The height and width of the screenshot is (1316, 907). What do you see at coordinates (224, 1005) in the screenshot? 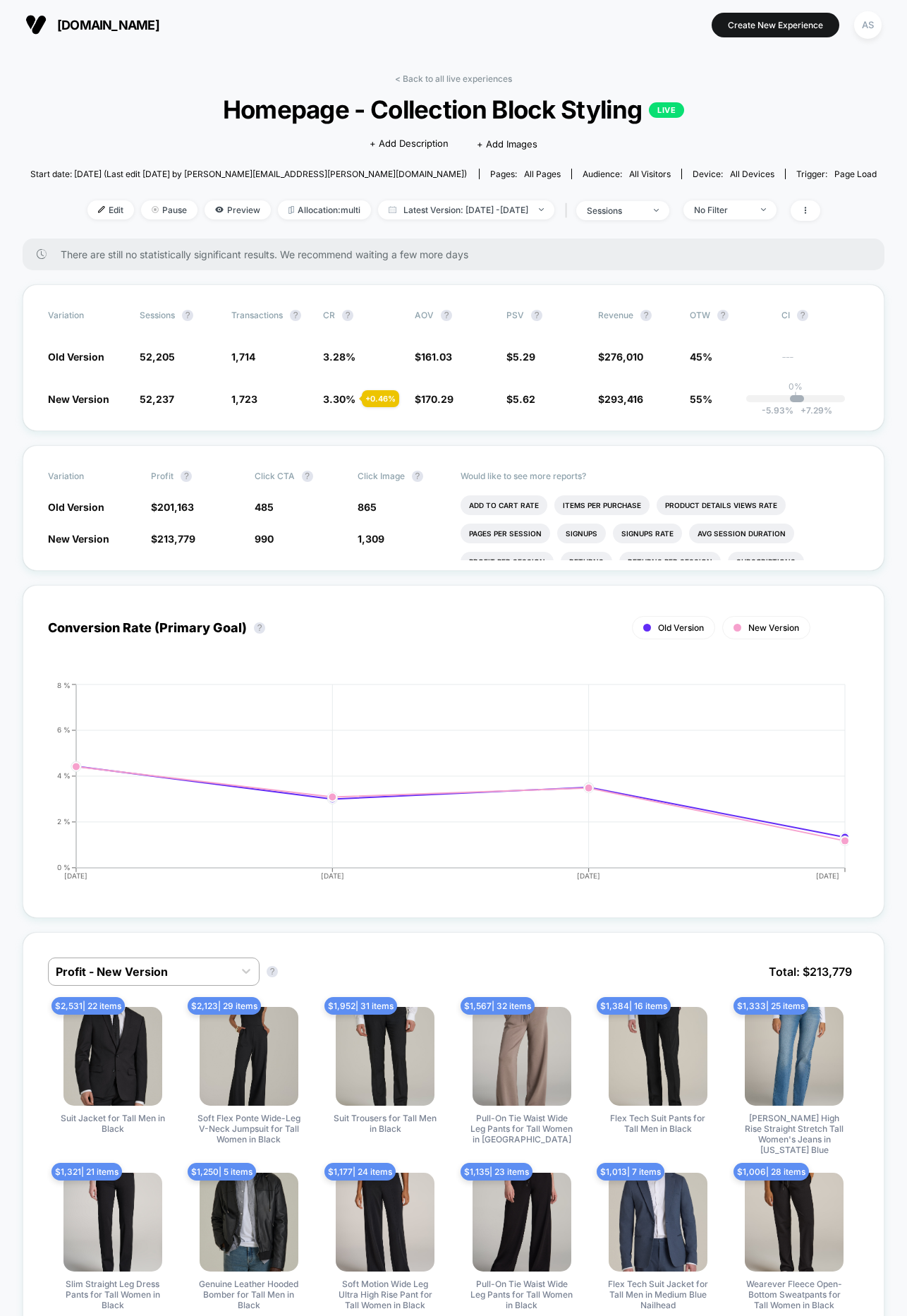
I see `span: $ 2,123 | 29 items` at bounding box center [224, 1005].